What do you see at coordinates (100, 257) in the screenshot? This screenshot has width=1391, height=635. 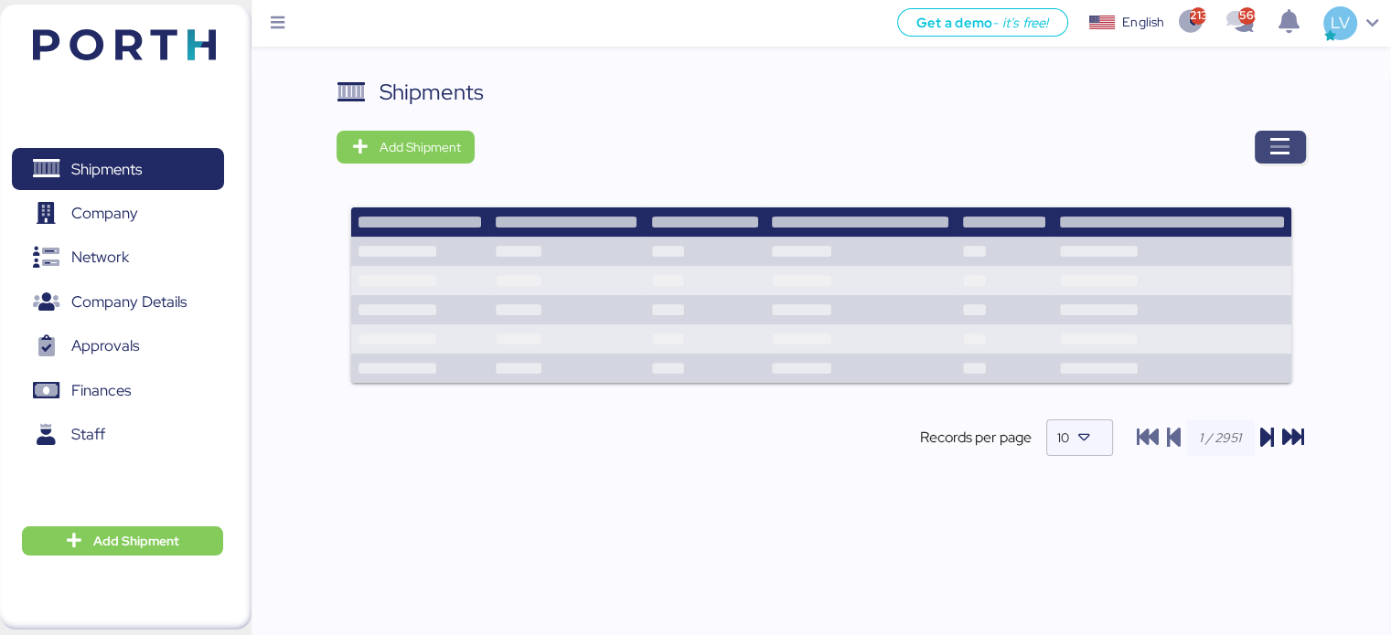 I see `span: Network` at bounding box center [100, 257].